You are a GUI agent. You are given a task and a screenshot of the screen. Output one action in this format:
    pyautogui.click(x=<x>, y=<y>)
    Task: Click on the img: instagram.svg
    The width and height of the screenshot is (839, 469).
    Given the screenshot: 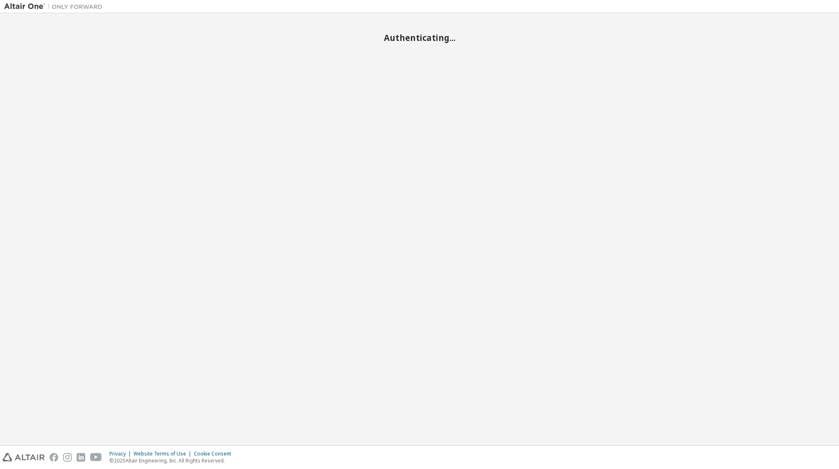 What is the action you would take?
    pyautogui.click(x=67, y=457)
    